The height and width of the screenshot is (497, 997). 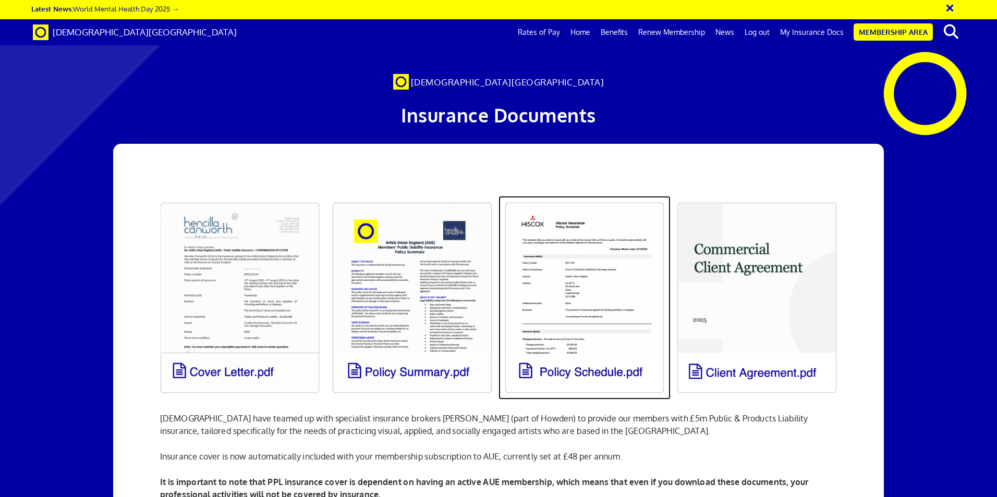 What do you see at coordinates (893, 32) in the screenshot?
I see `a: Membership Area` at bounding box center [893, 32].